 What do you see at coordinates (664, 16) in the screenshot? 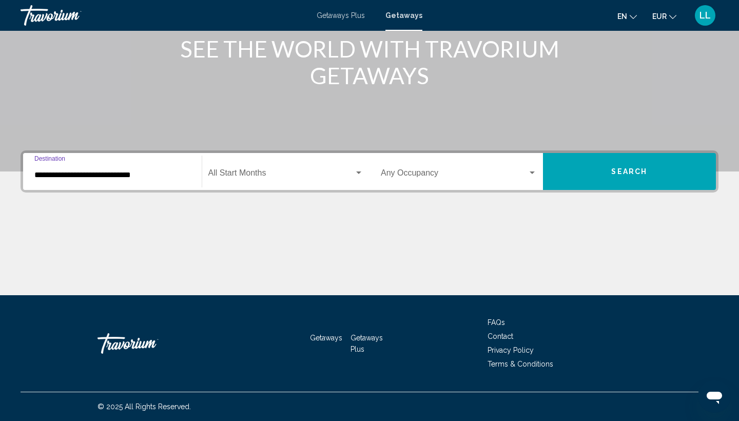
I see `button: Change currency` at bounding box center [664, 16].